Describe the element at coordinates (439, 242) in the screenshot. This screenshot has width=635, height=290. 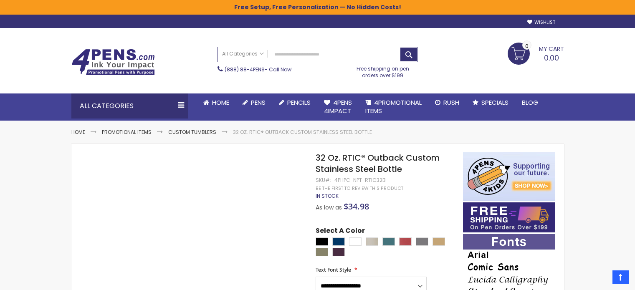
I see `div: Harvest` at that location.